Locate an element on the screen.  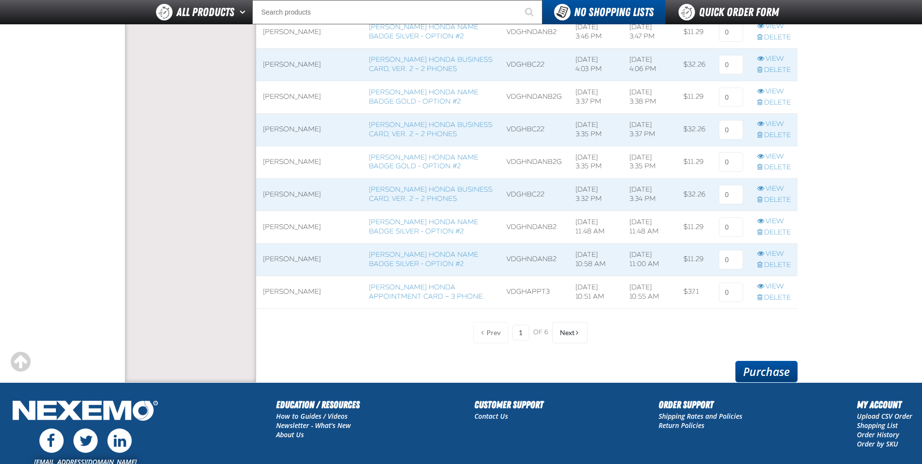
td: VDGHAPPT3 is located at coordinates (534, 292).